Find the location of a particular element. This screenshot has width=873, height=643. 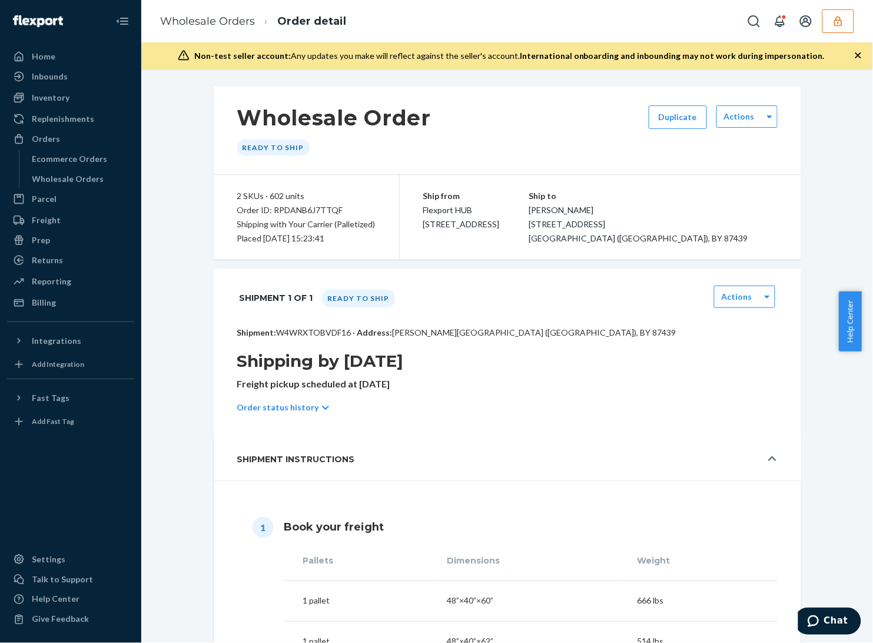

th: Weight is located at coordinates (700, 560).